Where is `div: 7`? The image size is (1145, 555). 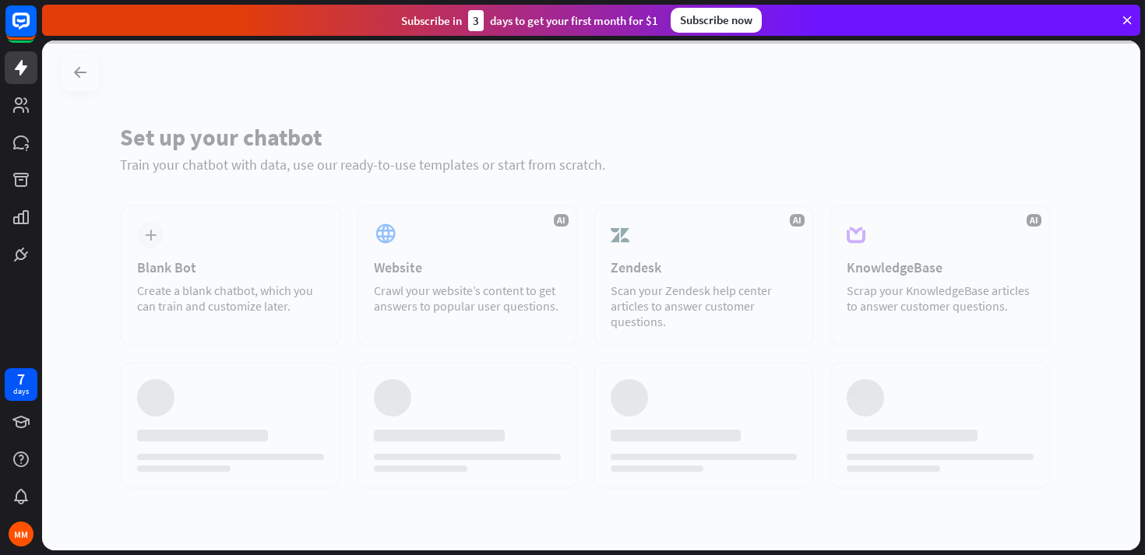 div: 7 is located at coordinates (21, 379).